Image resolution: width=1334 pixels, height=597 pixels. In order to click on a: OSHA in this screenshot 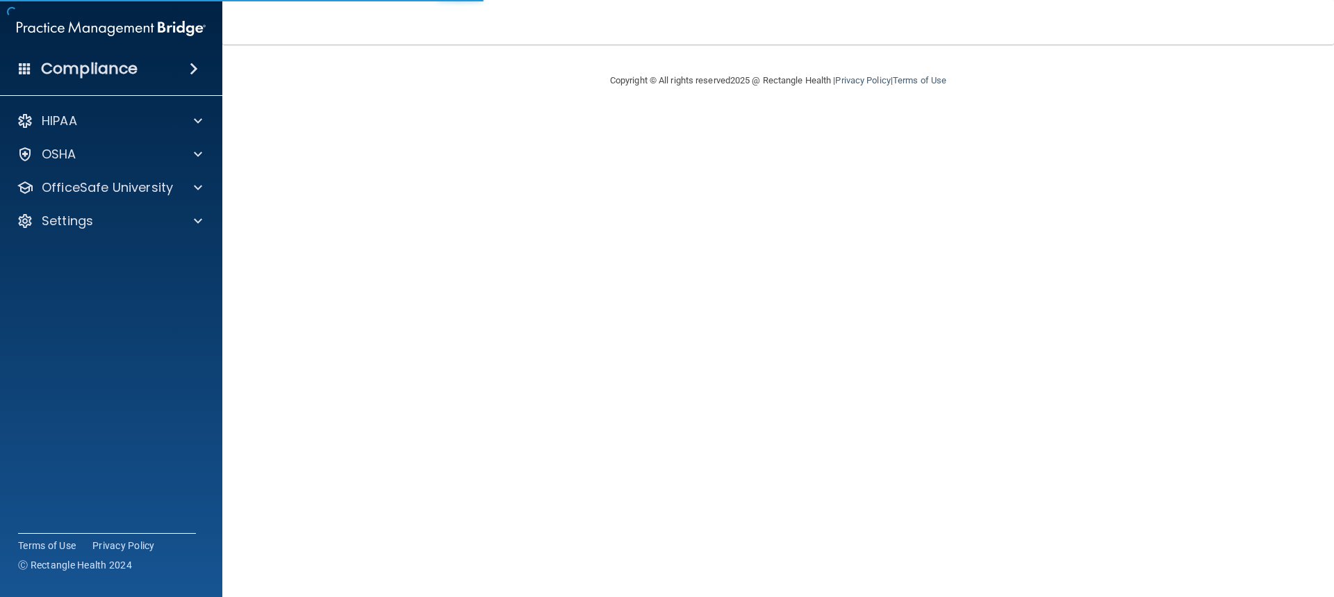, I will do `click(109, 154)`.